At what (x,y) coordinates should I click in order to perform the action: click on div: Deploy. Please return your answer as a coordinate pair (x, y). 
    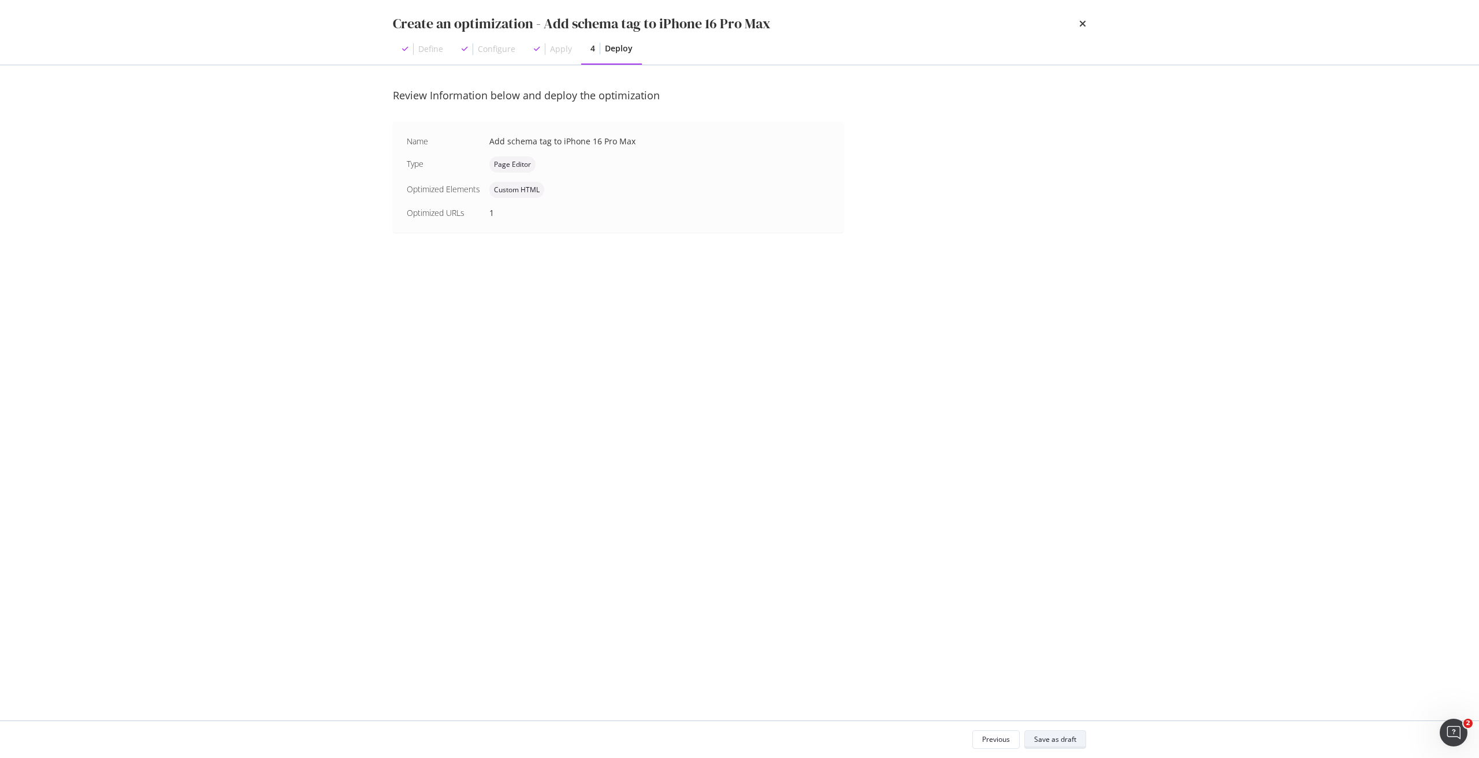
    Looking at the image, I should click on (619, 49).